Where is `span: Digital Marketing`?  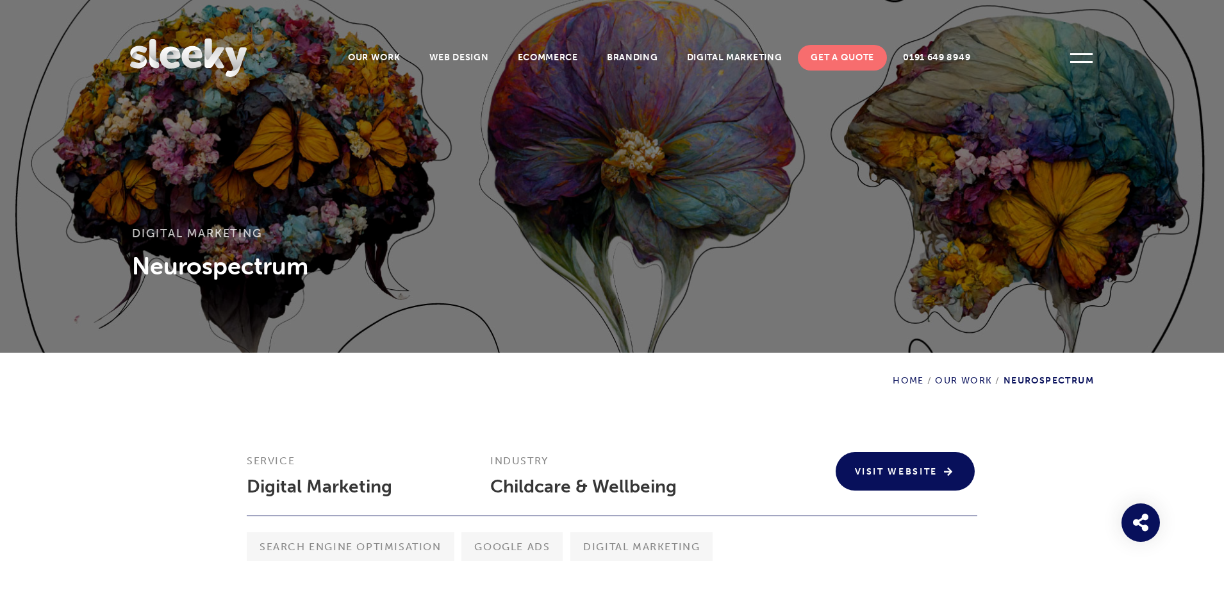
span: Digital Marketing is located at coordinates (641, 546).